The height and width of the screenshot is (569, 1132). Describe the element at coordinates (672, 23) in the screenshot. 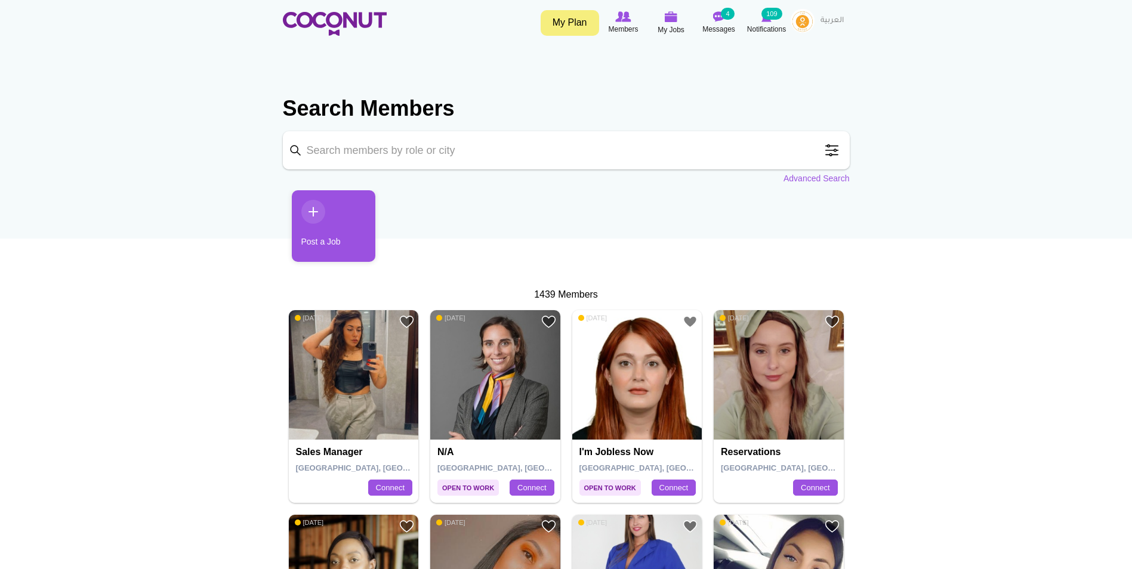

I see `a: My Jobs My Jobs` at that location.